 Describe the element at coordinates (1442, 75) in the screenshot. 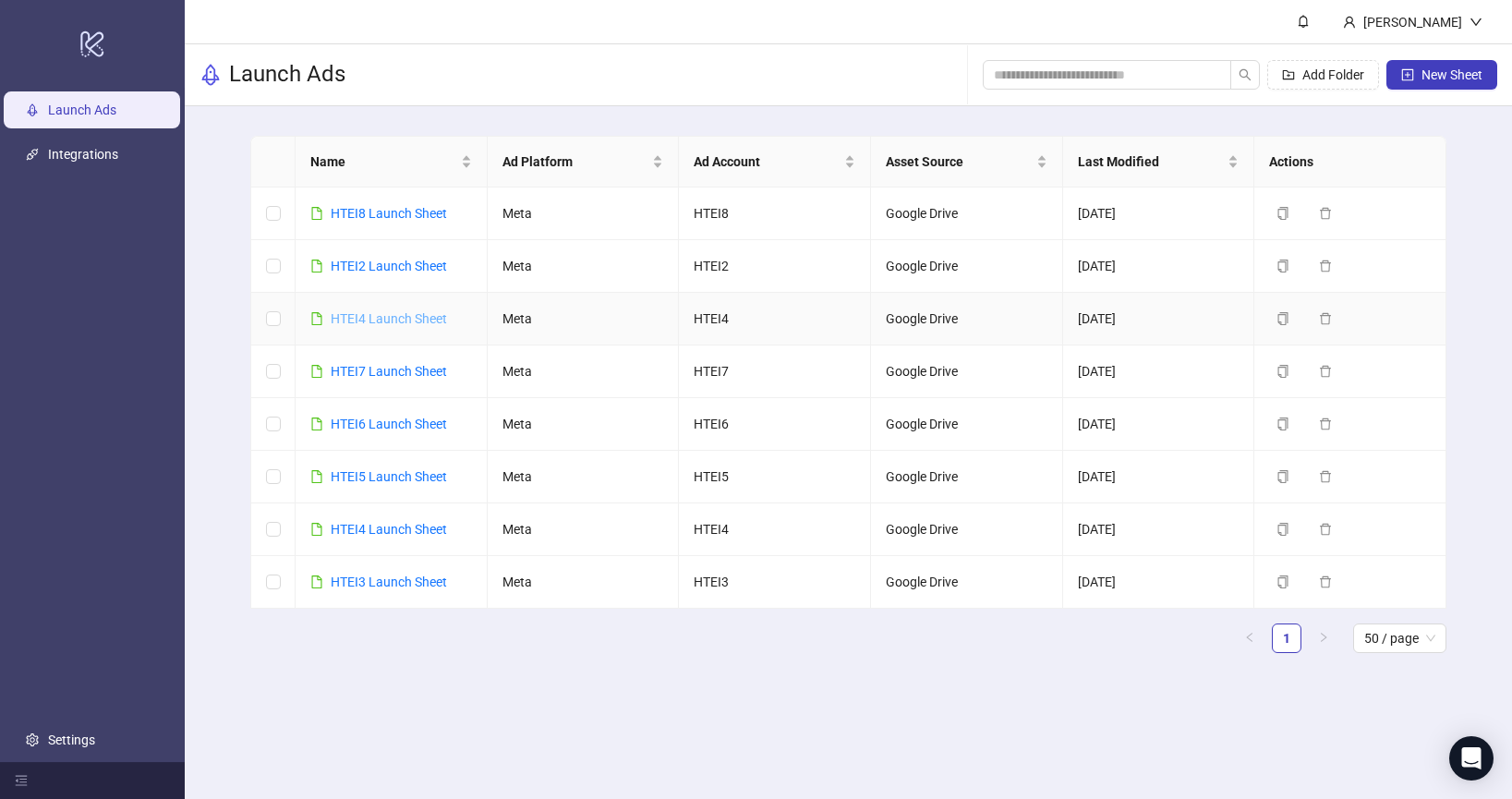

I see `button: New Sheet` at that location.